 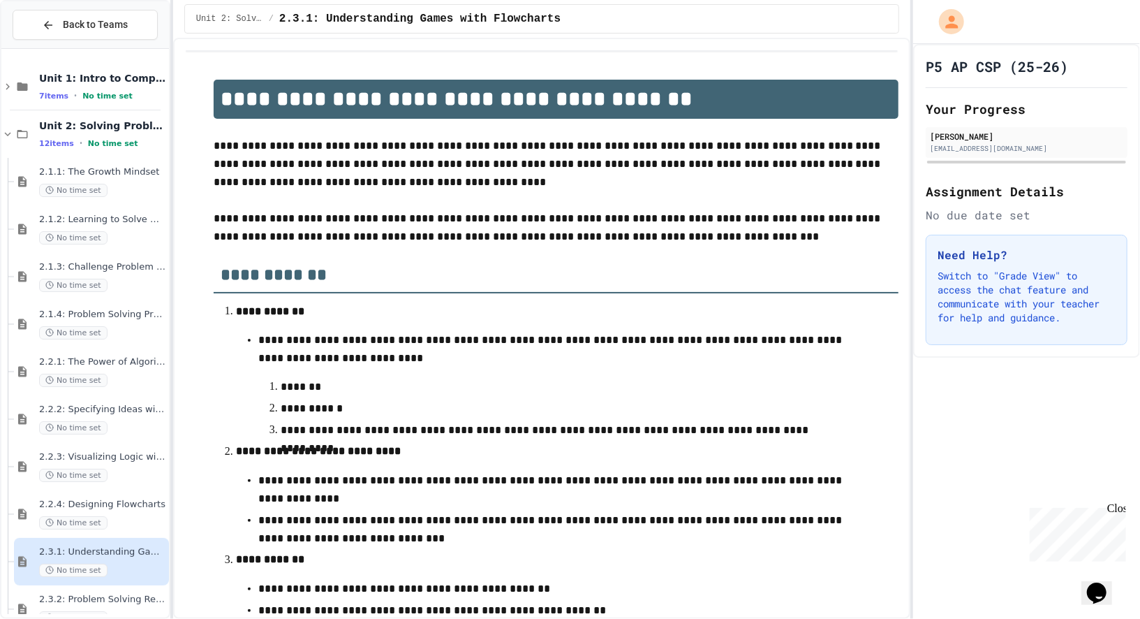 What do you see at coordinates (946, 22) in the screenshot?
I see `div: My Account` at bounding box center [946, 22].